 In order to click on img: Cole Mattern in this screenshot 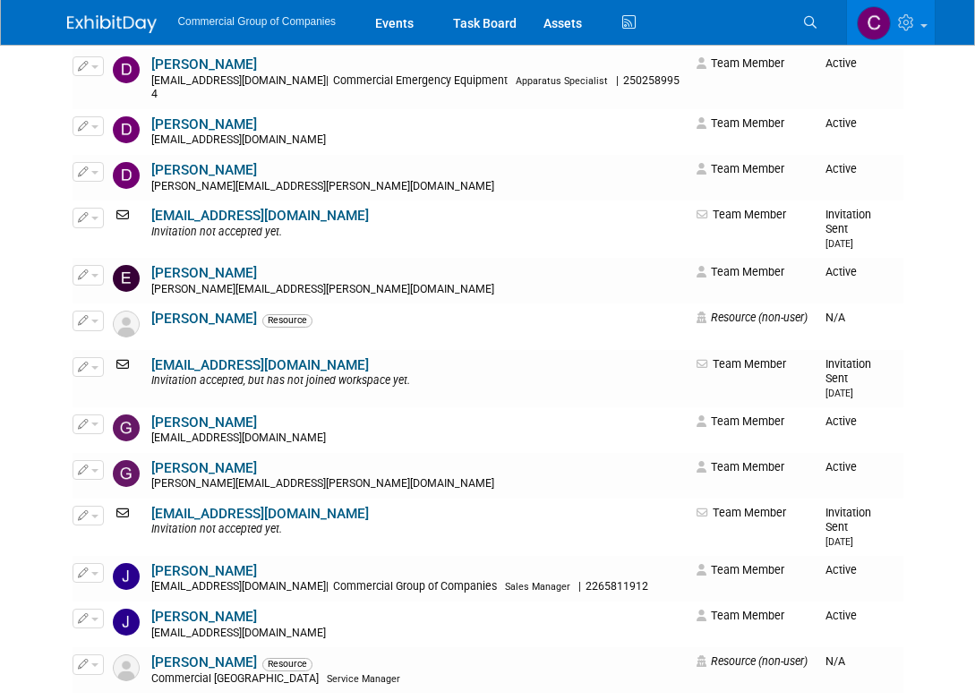, I will do `click(874, 23)`.